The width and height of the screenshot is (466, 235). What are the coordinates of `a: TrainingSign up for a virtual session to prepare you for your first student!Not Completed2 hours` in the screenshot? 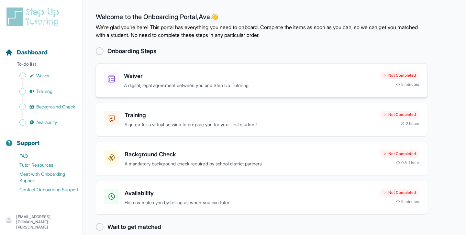 It's located at (262, 119).